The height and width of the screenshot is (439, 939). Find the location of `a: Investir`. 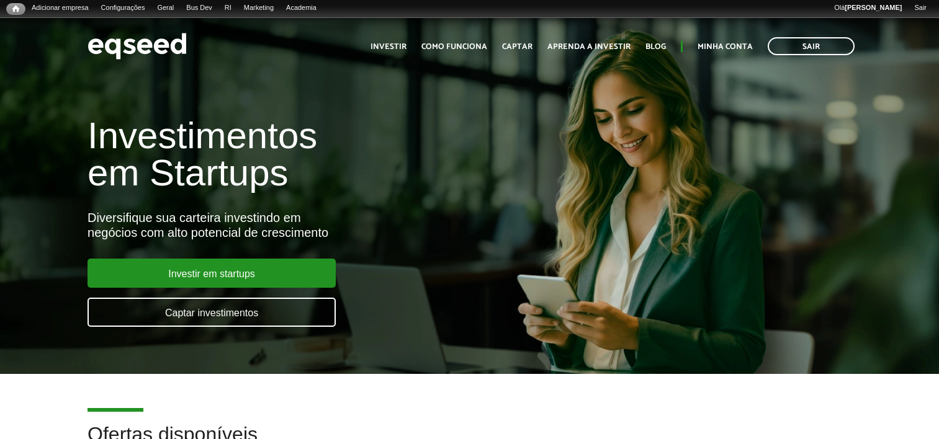

a: Investir is located at coordinates (388, 47).